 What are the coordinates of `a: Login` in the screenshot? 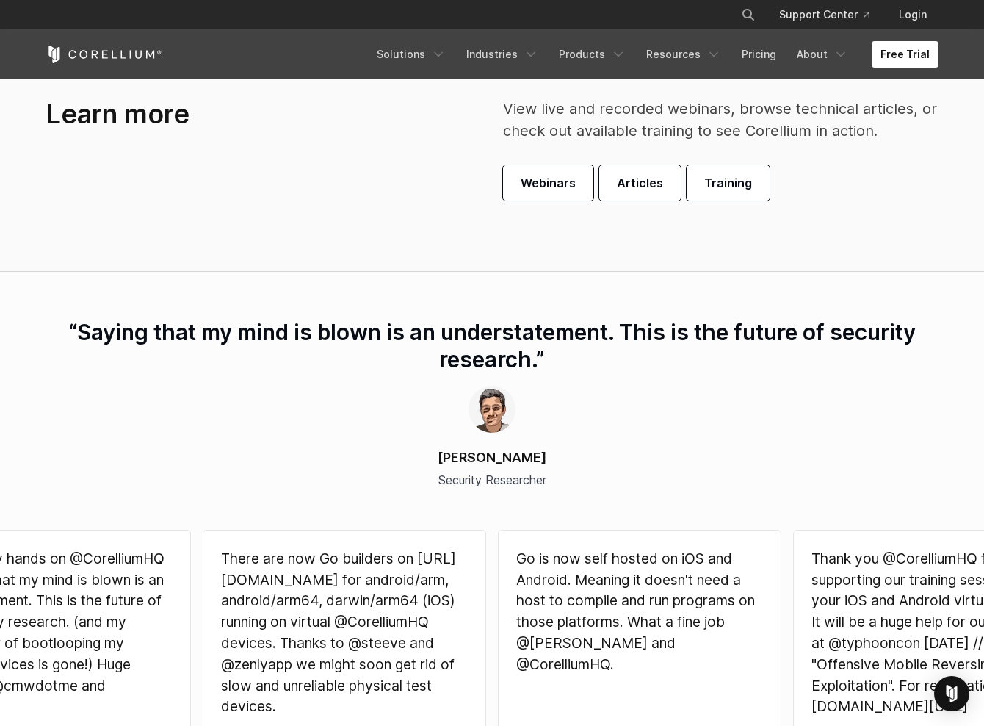 It's located at (913, 15).